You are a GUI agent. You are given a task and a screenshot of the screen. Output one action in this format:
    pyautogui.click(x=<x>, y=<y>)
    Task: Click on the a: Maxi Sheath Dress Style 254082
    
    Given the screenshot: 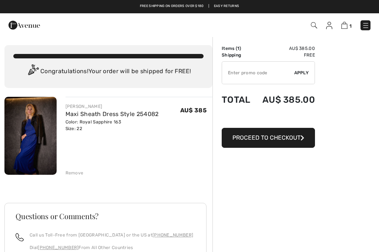 What is the action you would take?
    pyautogui.click(x=112, y=114)
    